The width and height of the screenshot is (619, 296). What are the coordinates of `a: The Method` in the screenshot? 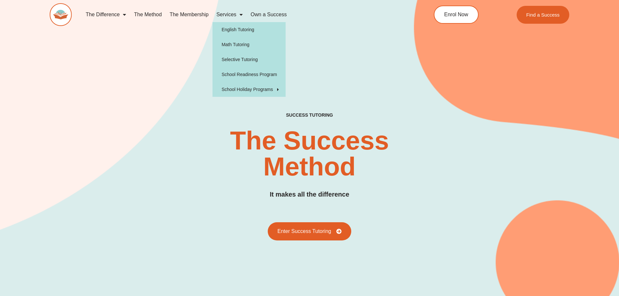 It's located at (147, 15).